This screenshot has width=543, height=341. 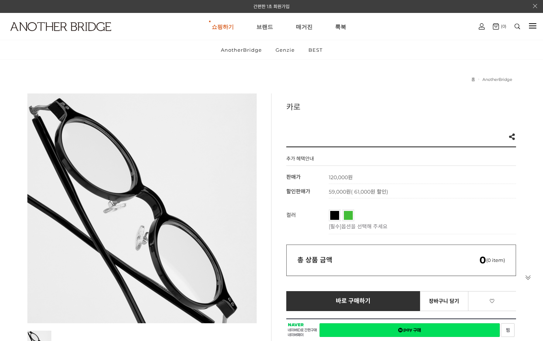 What do you see at coordinates (341, 27) in the screenshot?
I see `a: 룩북` at bounding box center [341, 27].